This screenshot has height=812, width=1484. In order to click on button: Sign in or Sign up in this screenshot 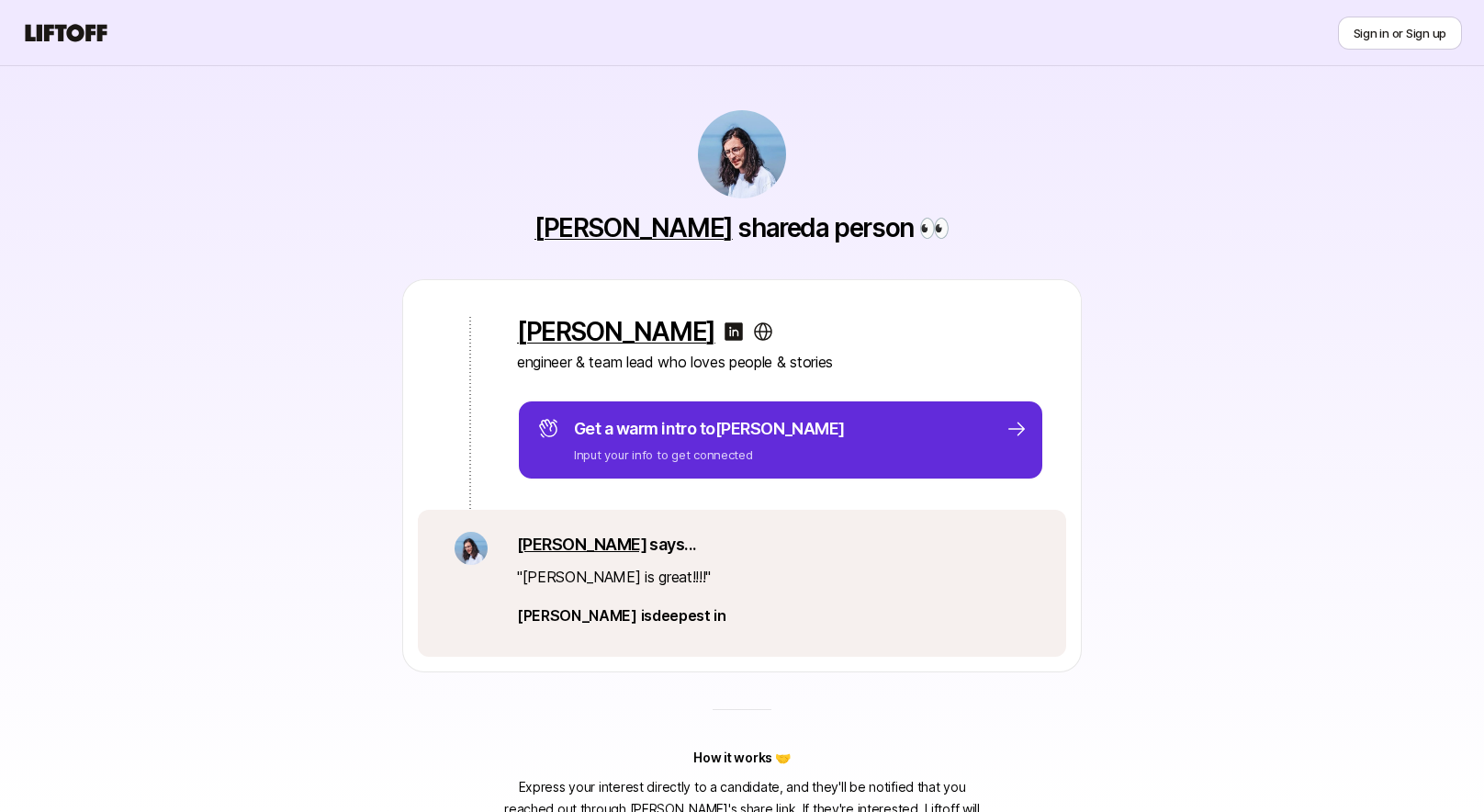, I will do `click(1400, 33)`.